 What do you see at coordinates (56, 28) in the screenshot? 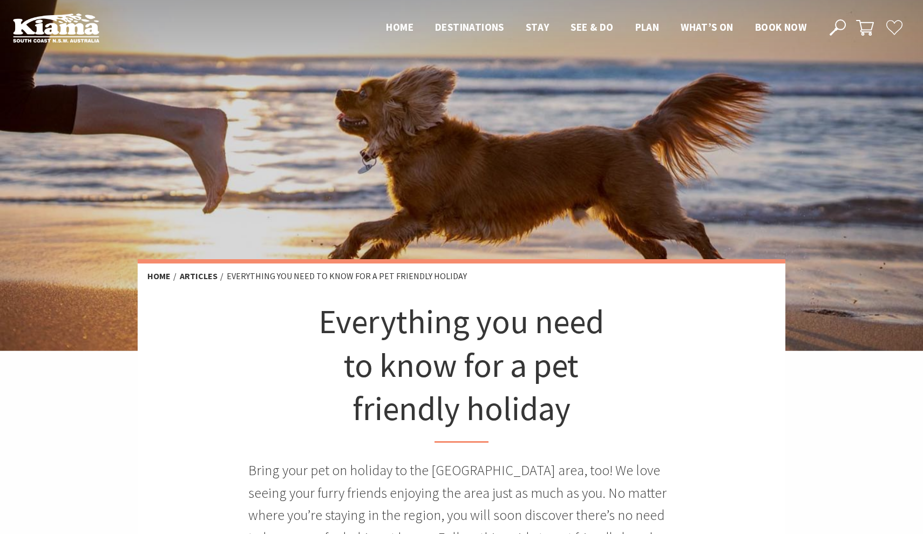
I see `img: Kiama Logo` at bounding box center [56, 28].